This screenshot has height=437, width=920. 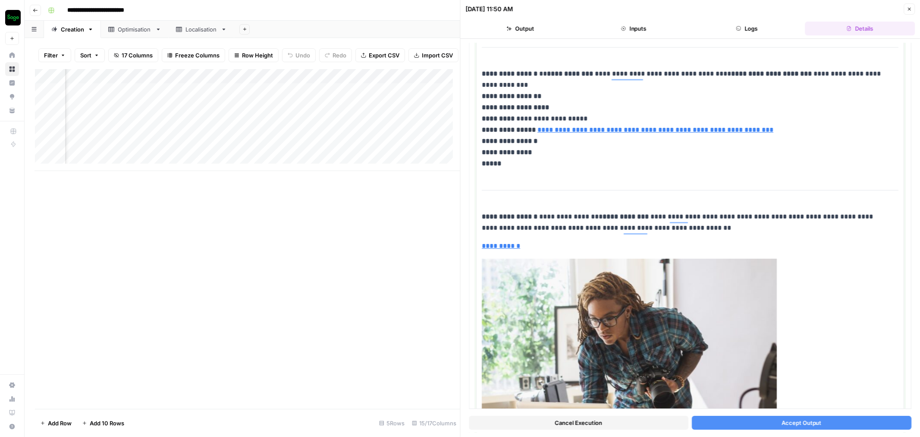 What do you see at coordinates (13, 18) in the screenshot?
I see `img: Sage SEO Logo` at bounding box center [13, 18].